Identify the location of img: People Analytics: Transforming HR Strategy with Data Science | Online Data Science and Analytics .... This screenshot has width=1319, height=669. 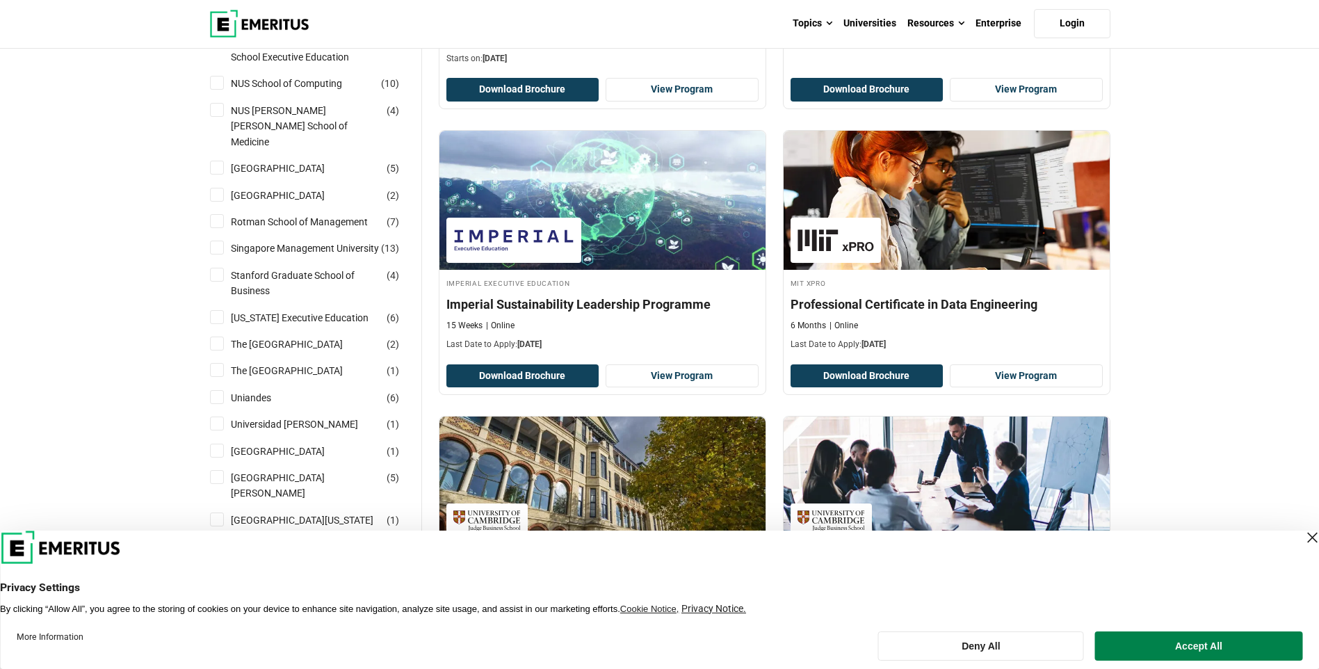
(602, 486).